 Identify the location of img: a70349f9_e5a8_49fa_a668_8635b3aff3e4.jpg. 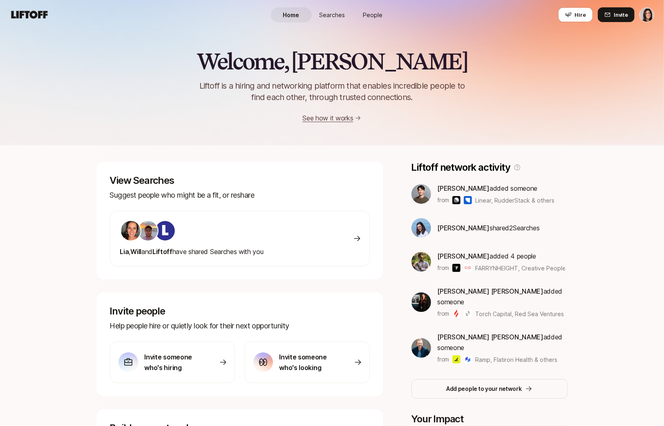
(421, 302).